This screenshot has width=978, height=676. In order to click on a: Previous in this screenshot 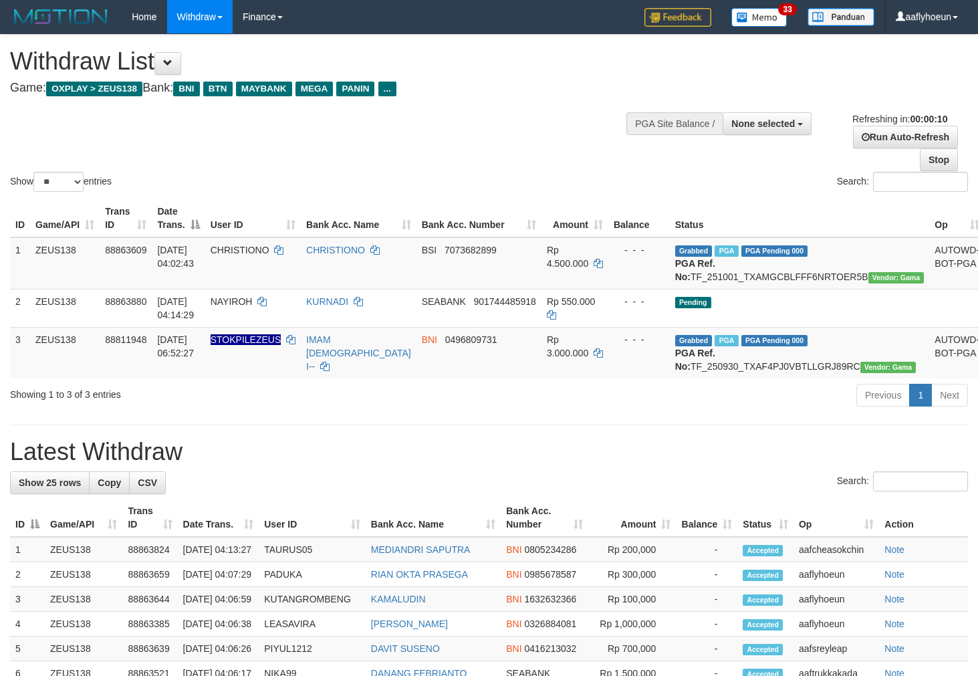, I will do `click(883, 395)`.